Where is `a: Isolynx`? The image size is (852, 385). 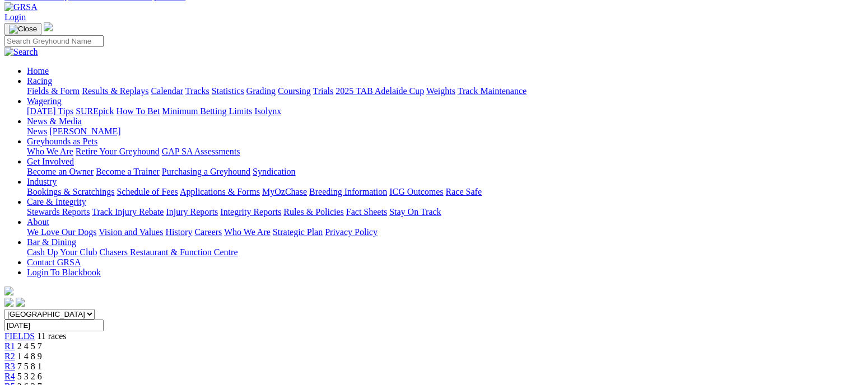
a: Isolynx is located at coordinates (268, 111).